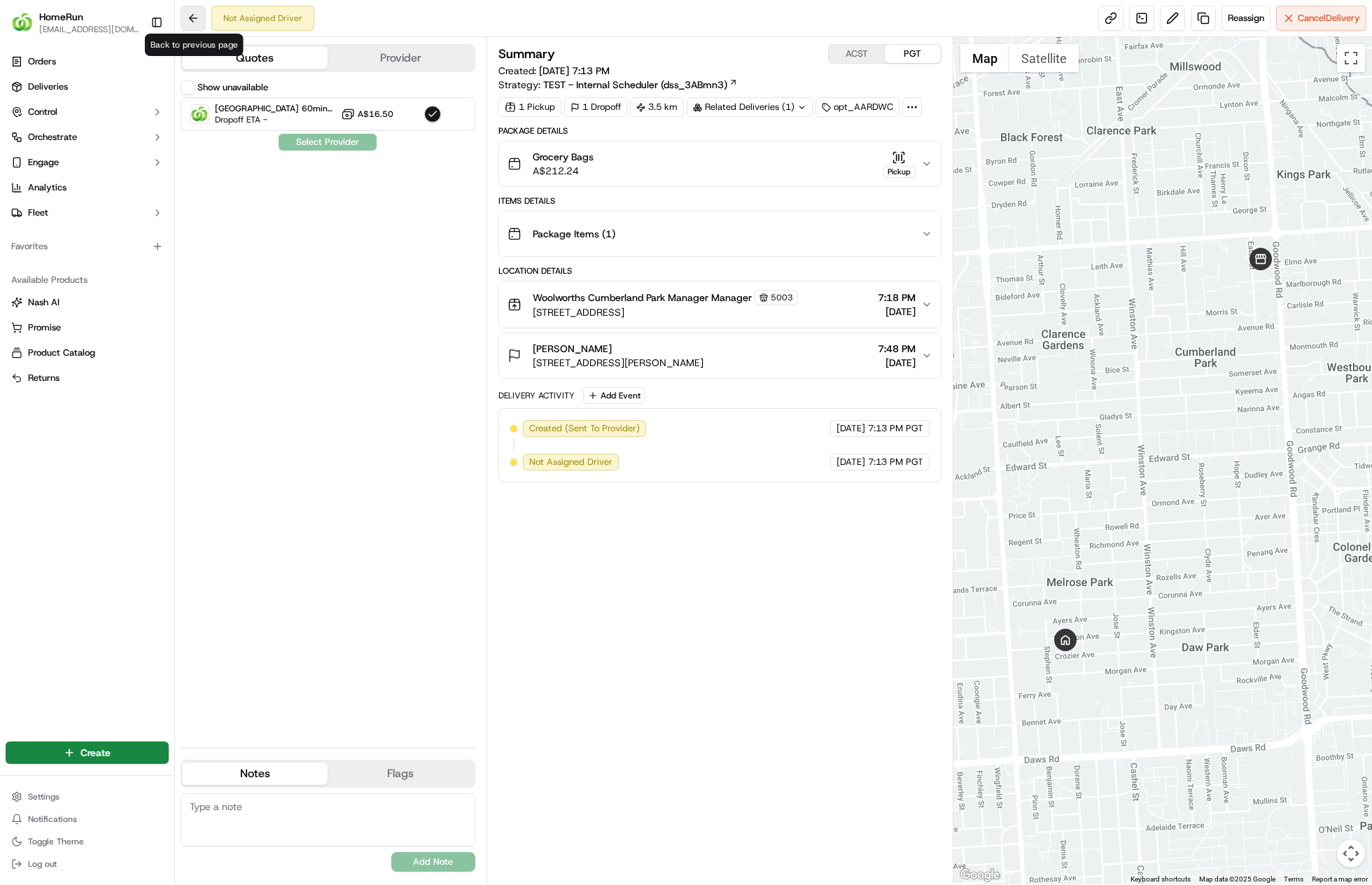 This screenshot has width=1372, height=885. What do you see at coordinates (194, 44) in the screenshot?
I see `div: Back to previous page` at bounding box center [194, 44].